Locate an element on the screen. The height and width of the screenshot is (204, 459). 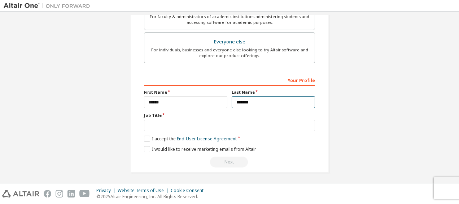
img: altair_logo.svg is located at coordinates (21, 193).